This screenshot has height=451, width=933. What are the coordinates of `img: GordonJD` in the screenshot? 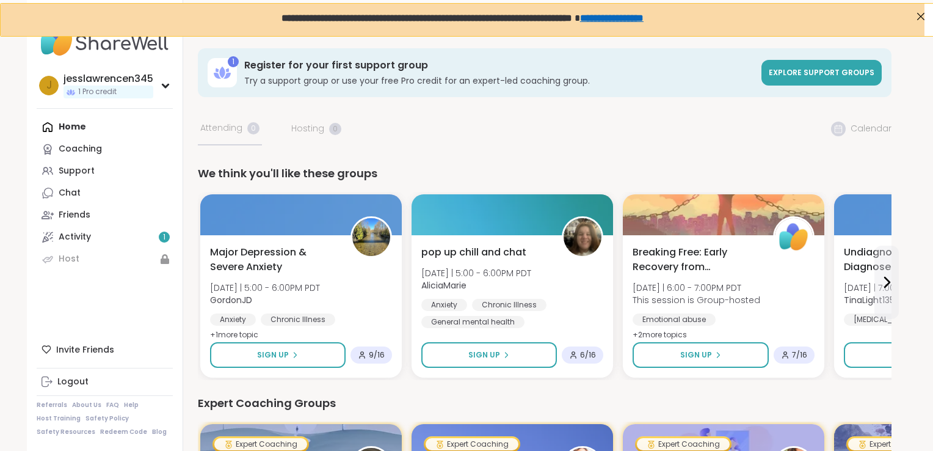 It's located at (371, 237).